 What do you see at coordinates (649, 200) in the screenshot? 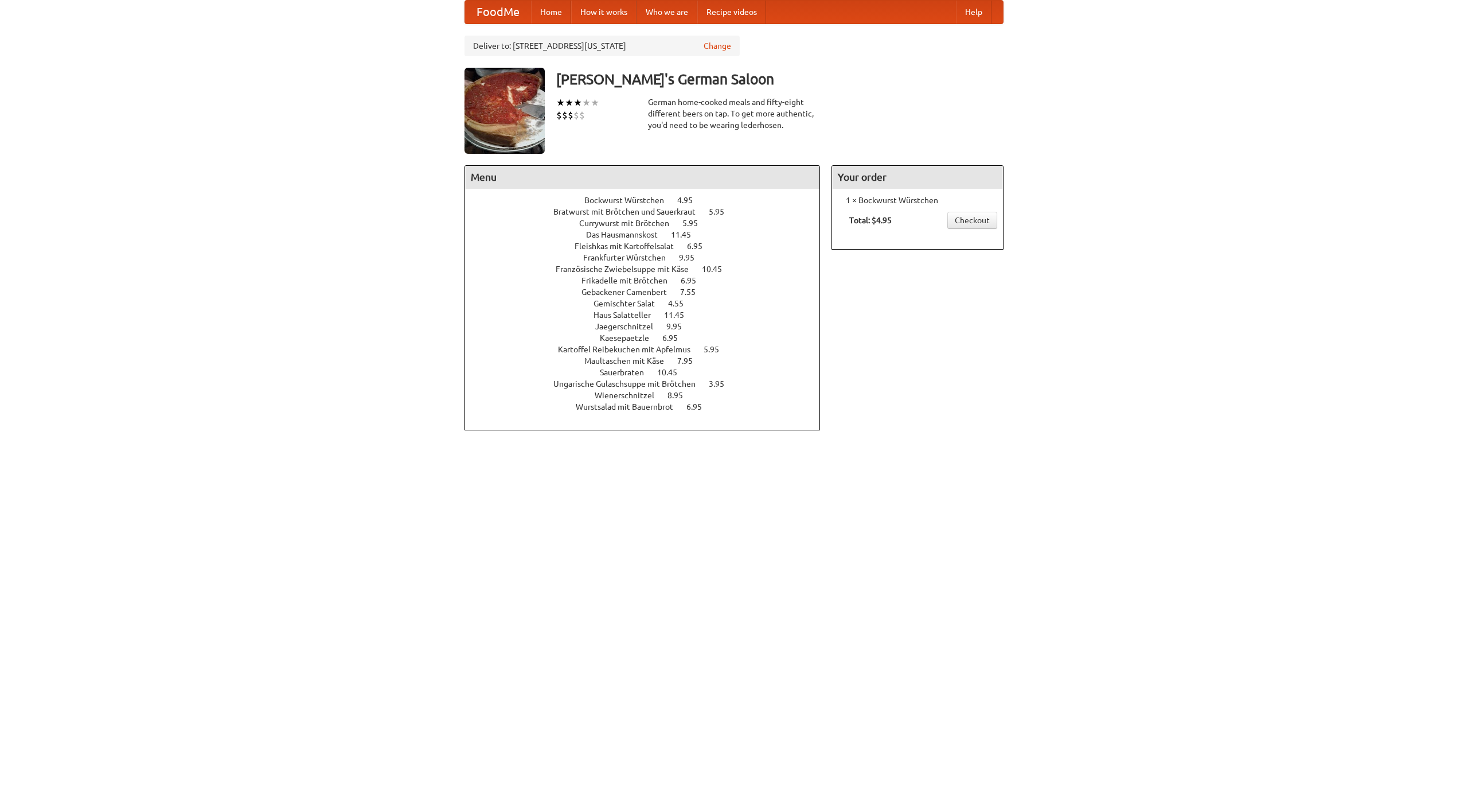
I see `a: Bockwurst Würstchen 4.95` at bounding box center [649, 200].